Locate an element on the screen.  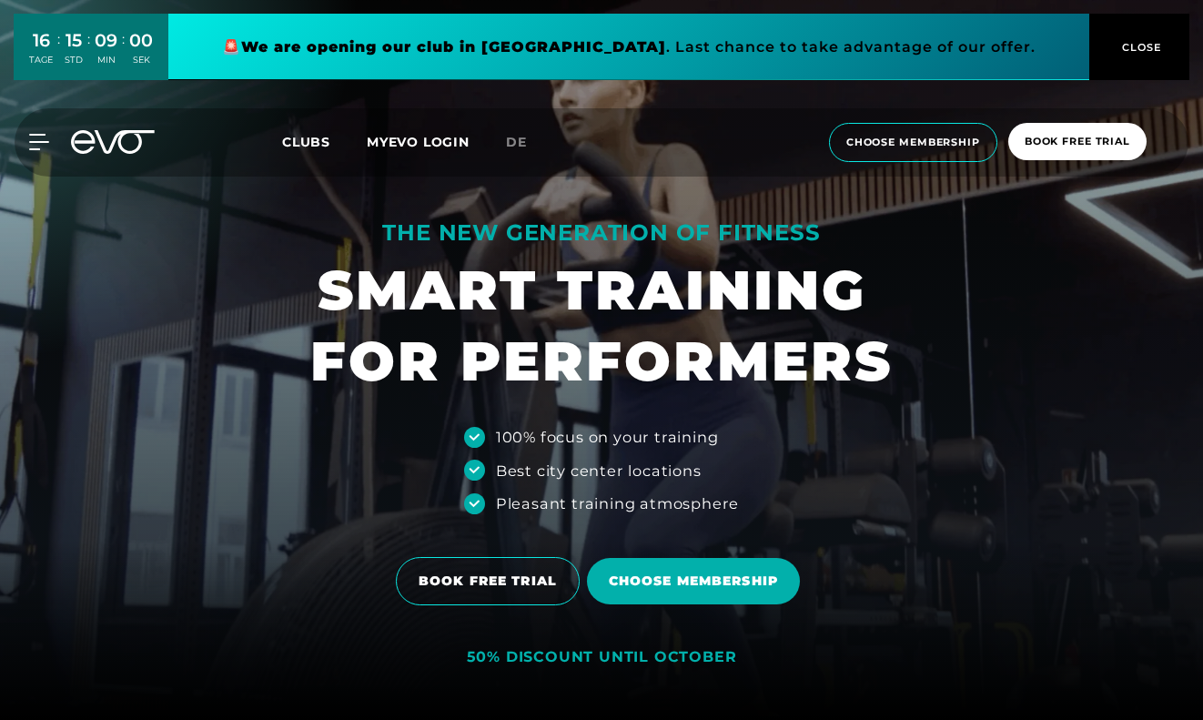
div: 16 is located at coordinates (41, 40).